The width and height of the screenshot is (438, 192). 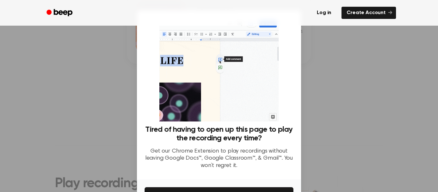 I want to click on h3: Tired of having to open up this page to play the recording every time?, so click(x=219, y=134).